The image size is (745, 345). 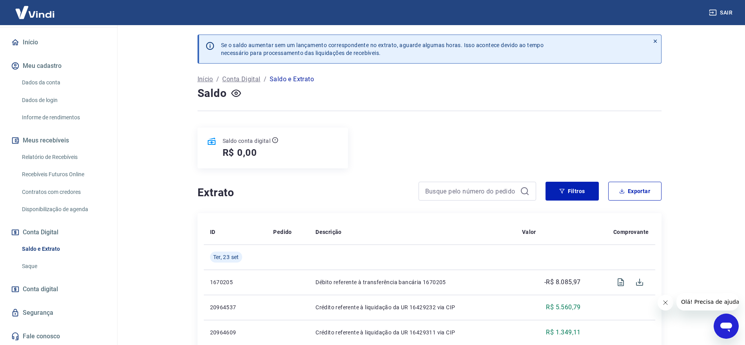 I want to click on p: ID, so click(x=213, y=232).